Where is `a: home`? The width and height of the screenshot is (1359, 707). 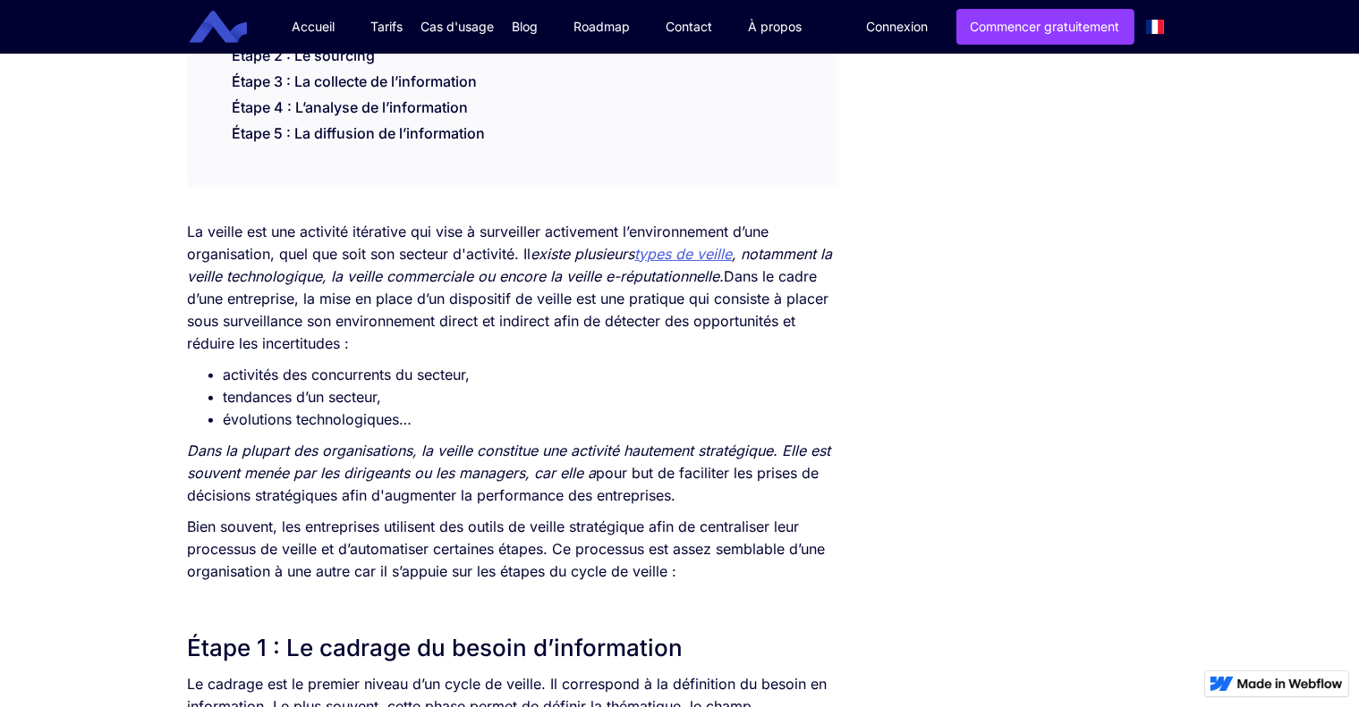 a: home is located at coordinates (231, 27).